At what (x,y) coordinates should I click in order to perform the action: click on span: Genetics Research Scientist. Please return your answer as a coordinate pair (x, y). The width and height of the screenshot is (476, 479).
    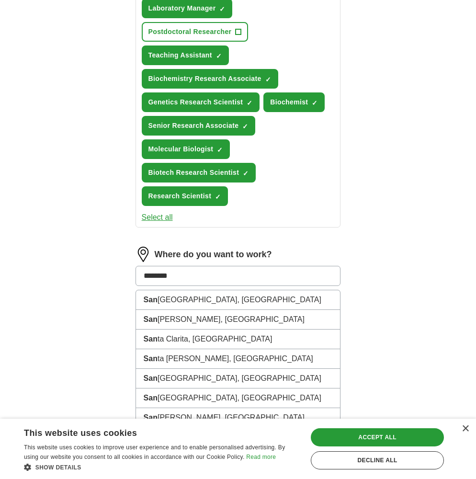
    Looking at the image, I should click on (196, 102).